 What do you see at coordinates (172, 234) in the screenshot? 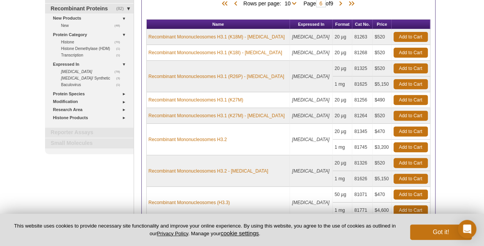
I see `a: Privacy Policy` at bounding box center [172, 234].